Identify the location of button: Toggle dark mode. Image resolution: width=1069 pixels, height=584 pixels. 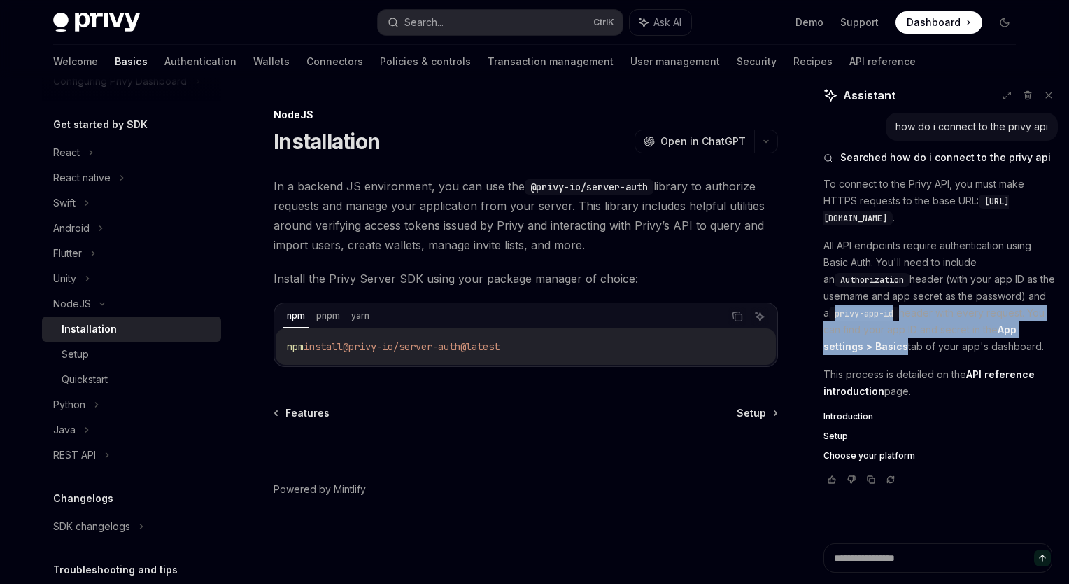
(1005, 22).